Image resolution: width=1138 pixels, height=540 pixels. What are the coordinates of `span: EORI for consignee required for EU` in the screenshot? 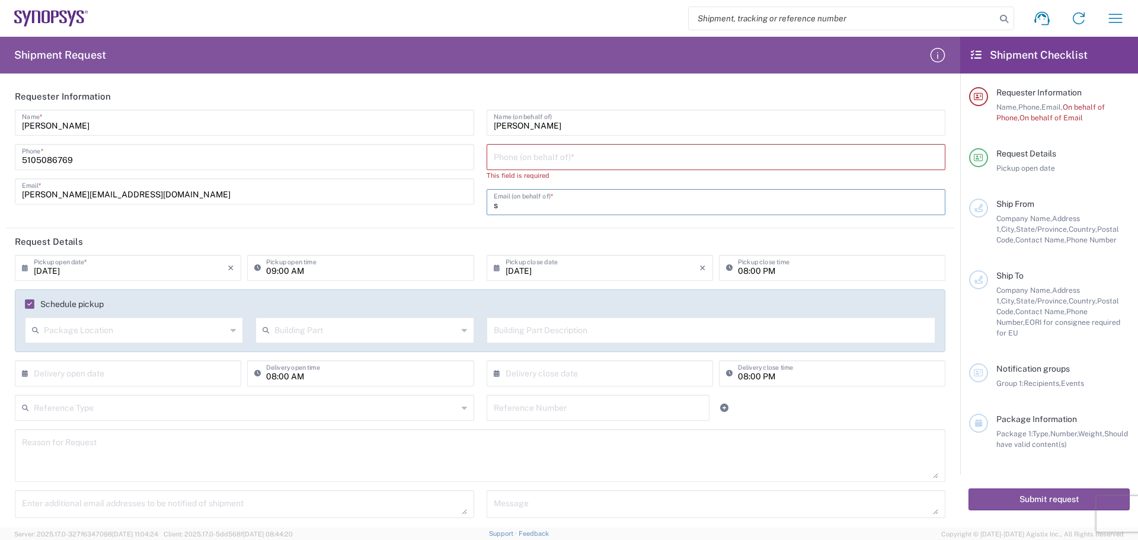 It's located at (1058, 327).